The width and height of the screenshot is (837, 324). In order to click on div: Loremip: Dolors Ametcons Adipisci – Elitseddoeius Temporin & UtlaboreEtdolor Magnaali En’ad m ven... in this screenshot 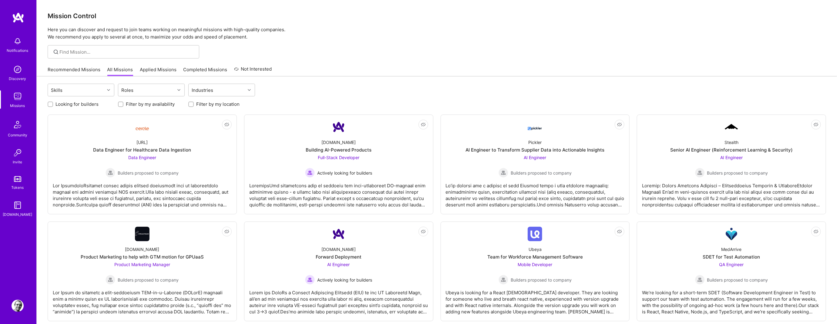, I will do `click(732, 193)`.